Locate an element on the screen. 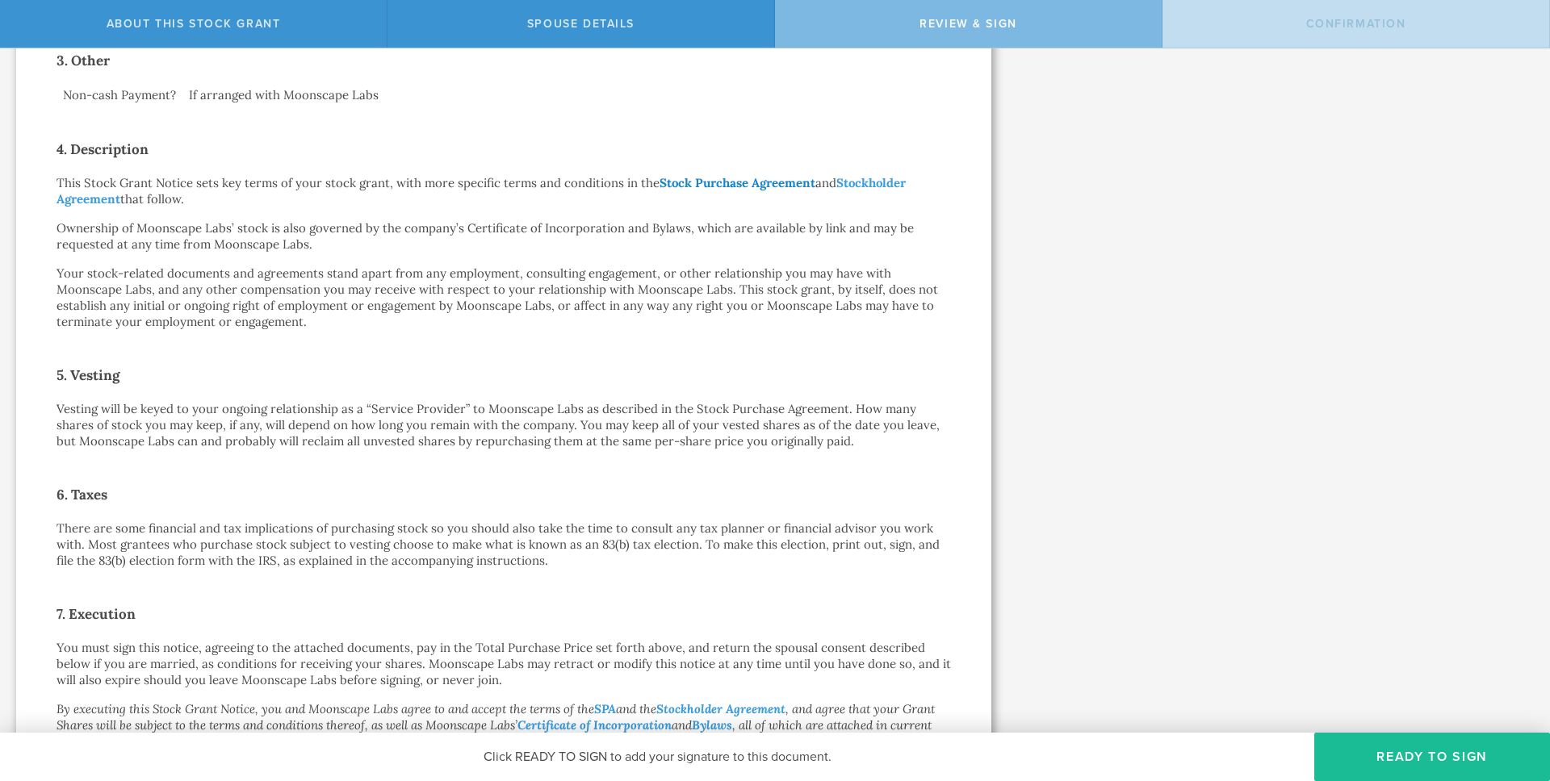 This screenshot has height=781, width=1550. p: Your stock-related documents and agreements stand apart from any employment, consulting engagemen... is located at coordinates (504, 298).